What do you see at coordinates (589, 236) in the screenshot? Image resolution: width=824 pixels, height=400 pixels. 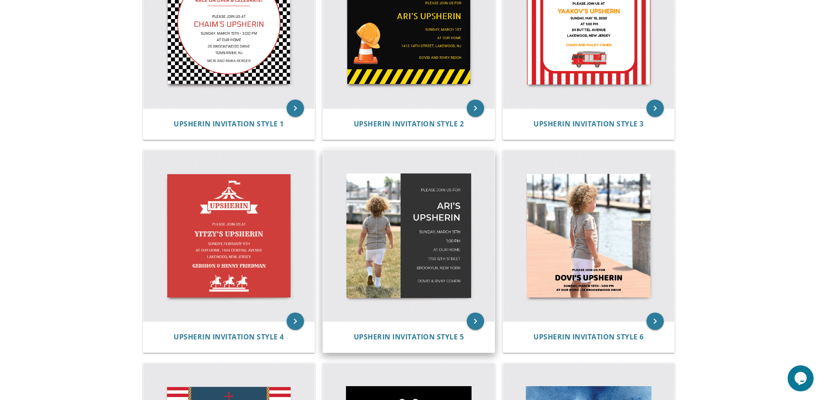 I see `img: Upsherin Invitation Style 6` at bounding box center [589, 236].